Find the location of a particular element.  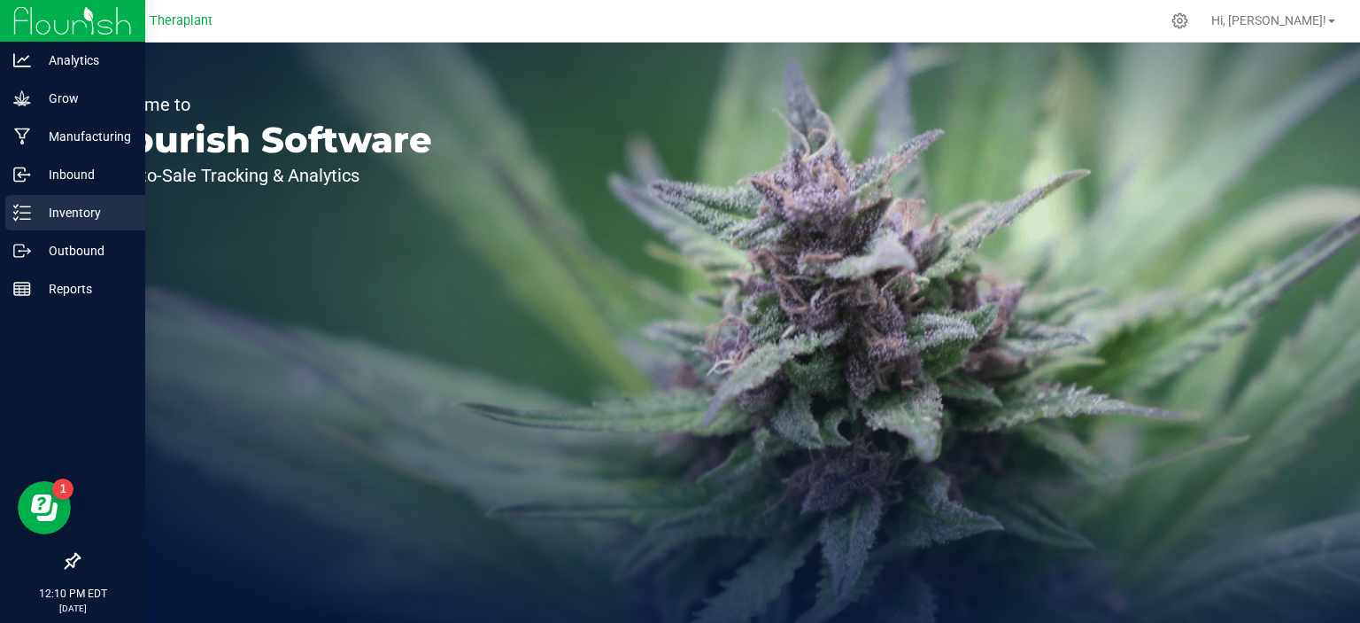

p: 12:10 PM EDT is located at coordinates (73, 593).